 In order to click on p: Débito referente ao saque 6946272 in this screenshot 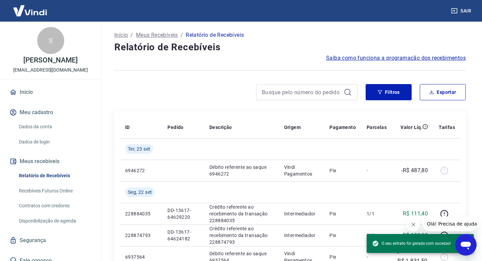, I will do `click(241, 171)`.